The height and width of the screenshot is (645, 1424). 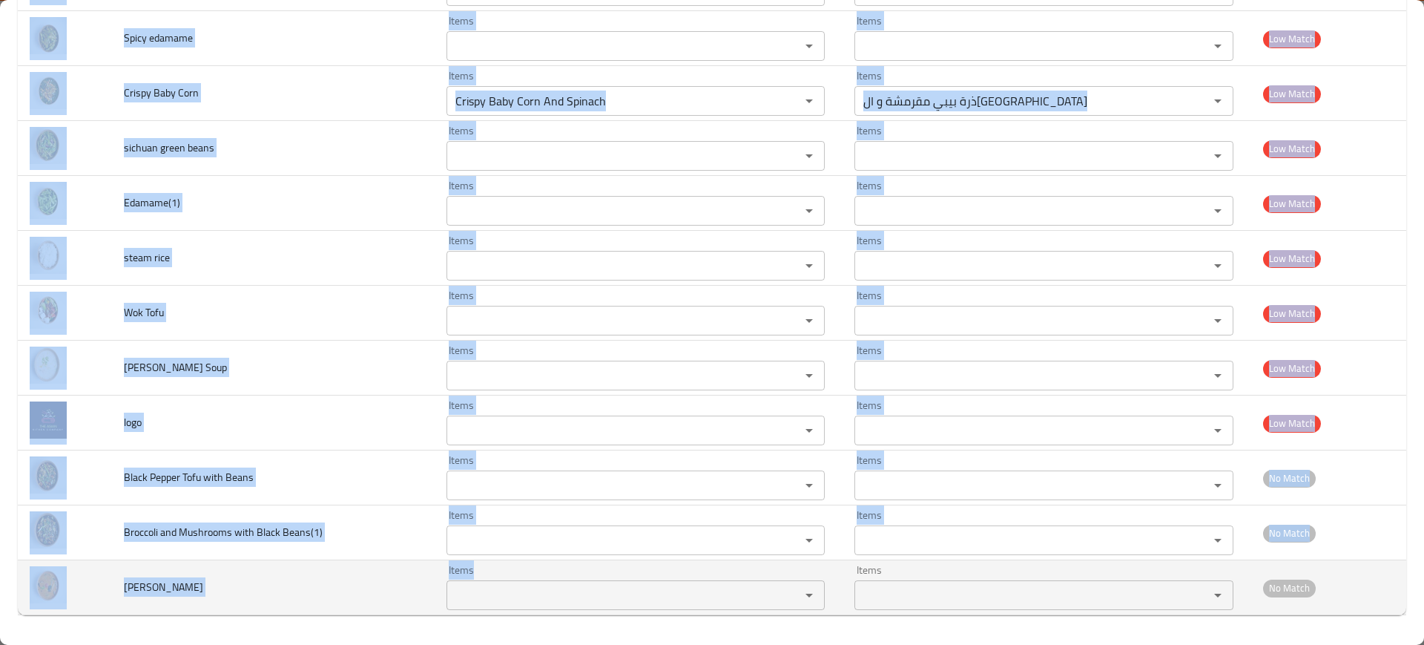 What do you see at coordinates (133, 422) in the screenshot?
I see `span: logo` at bounding box center [133, 422].